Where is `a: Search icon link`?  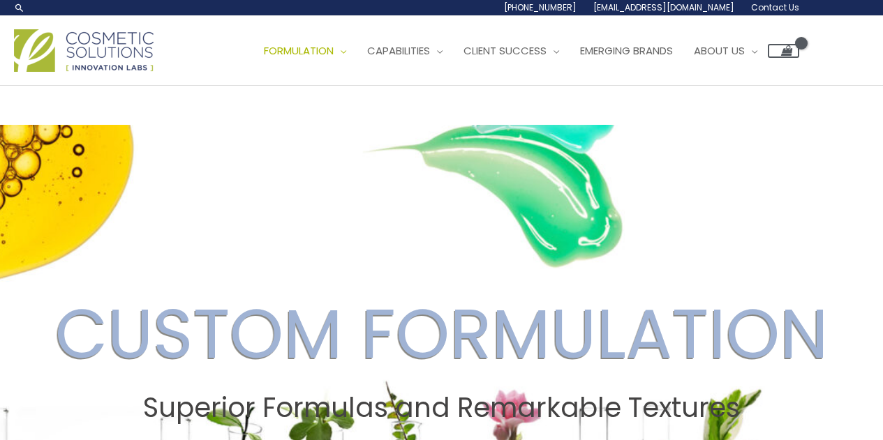 a: Search icon link is located at coordinates (20, 8).